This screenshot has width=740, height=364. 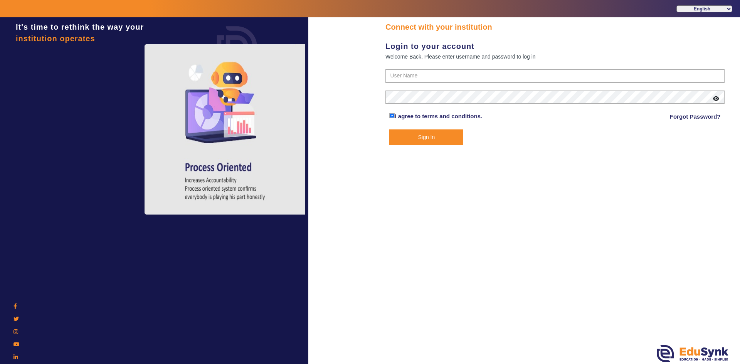 What do you see at coordinates (438, 116) in the screenshot?
I see `a: I agree to terms and conditions.` at bounding box center [438, 116].